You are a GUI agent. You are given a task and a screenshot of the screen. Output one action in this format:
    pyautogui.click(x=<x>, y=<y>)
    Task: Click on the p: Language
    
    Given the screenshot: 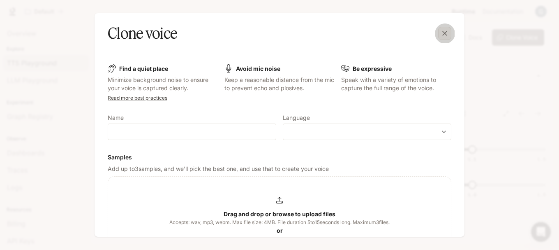 What is the action you would take?
    pyautogui.click(x=296, y=118)
    